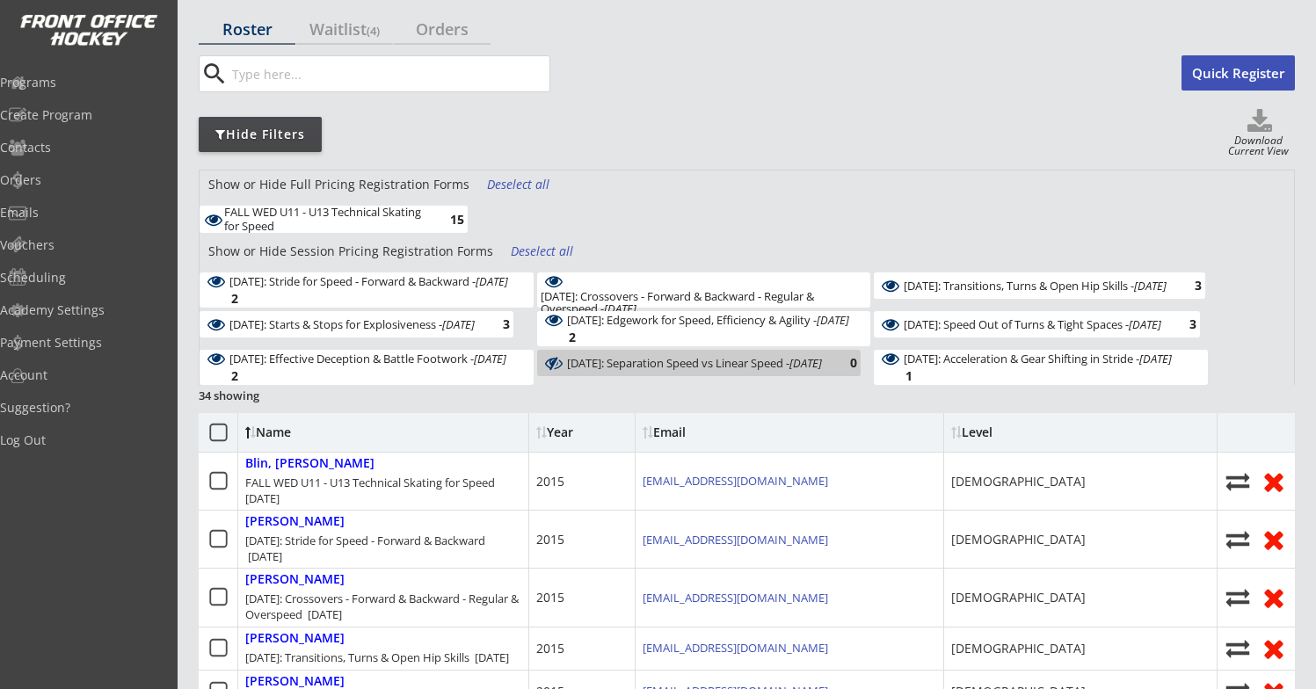 The image size is (1316, 689). Describe the element at coordinates (1031, 433) in the screenshot. I see `div: Level` at that location.